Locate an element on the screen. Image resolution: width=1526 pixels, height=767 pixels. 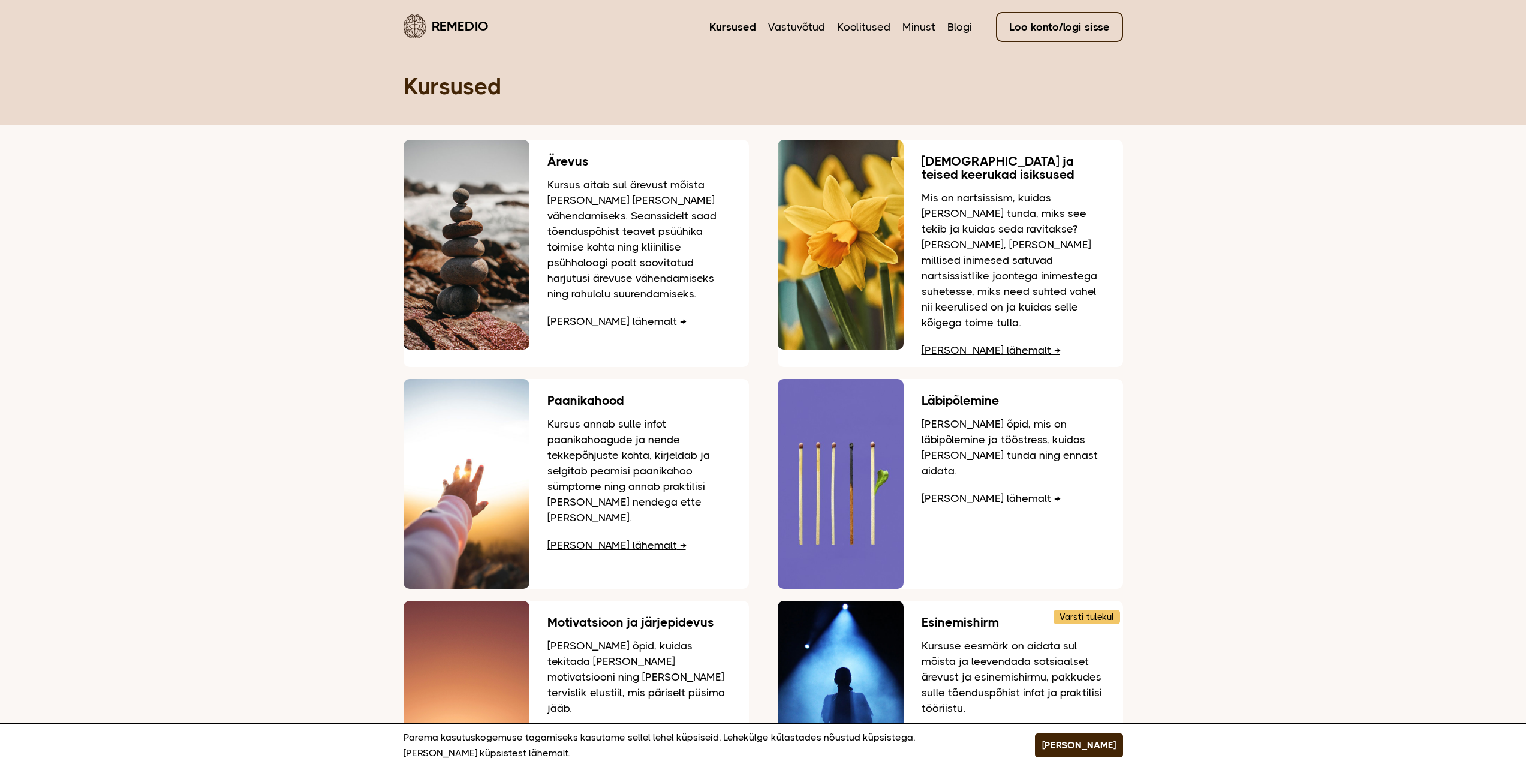
a: Minust is located at coordinates (919, 27).